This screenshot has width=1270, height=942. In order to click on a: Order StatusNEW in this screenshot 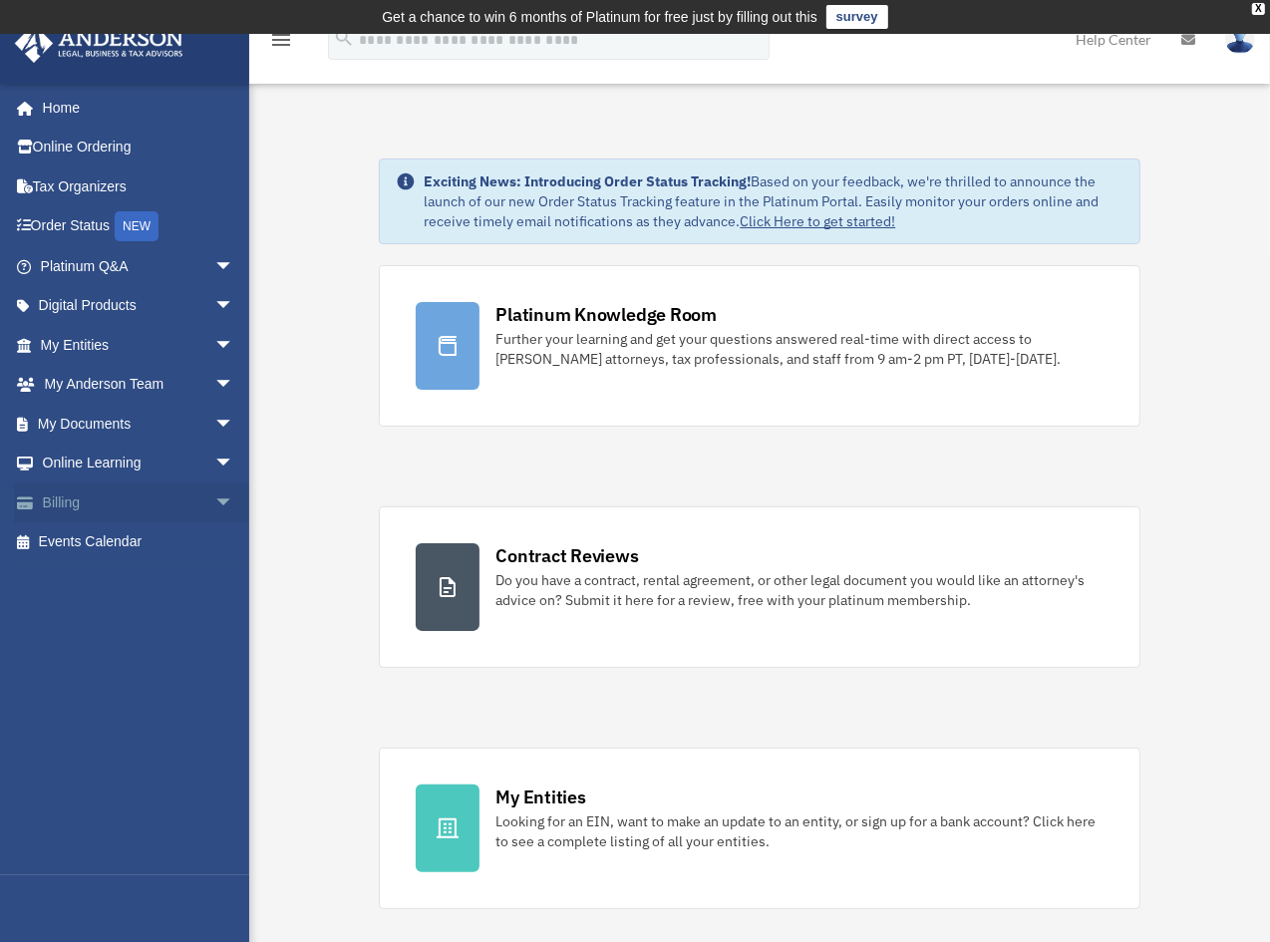, I will do `click(139, 226)`.